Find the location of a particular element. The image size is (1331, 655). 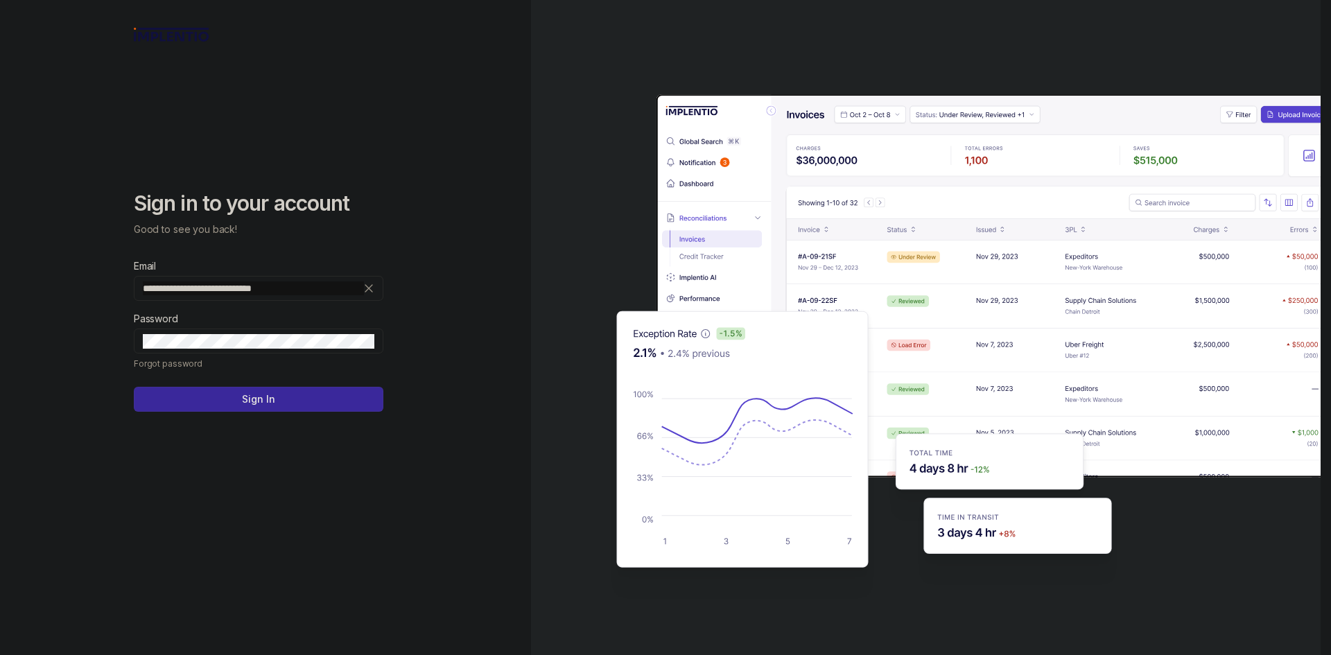

label: Password is located at coordinates (156, 319).